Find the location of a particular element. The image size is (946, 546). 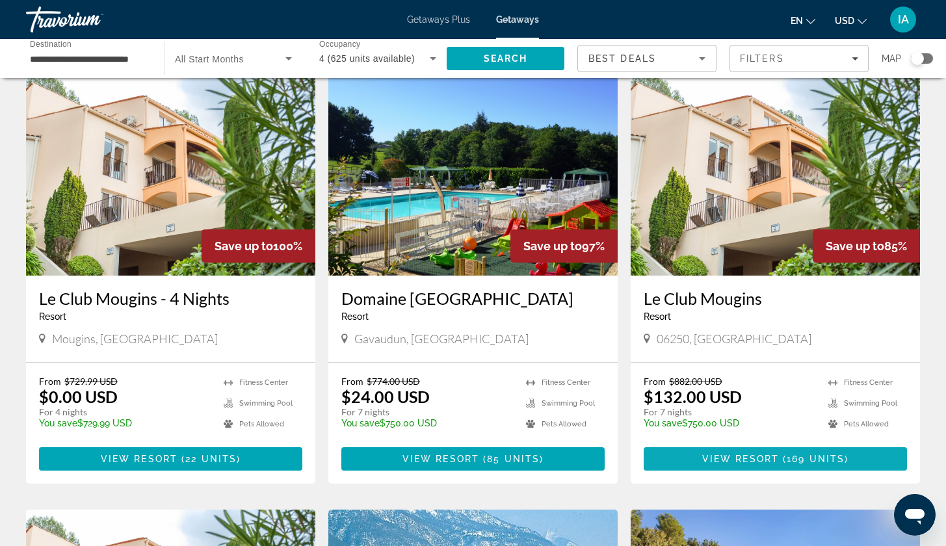

span: Getaways Plus is located at coordinates (438, 19).